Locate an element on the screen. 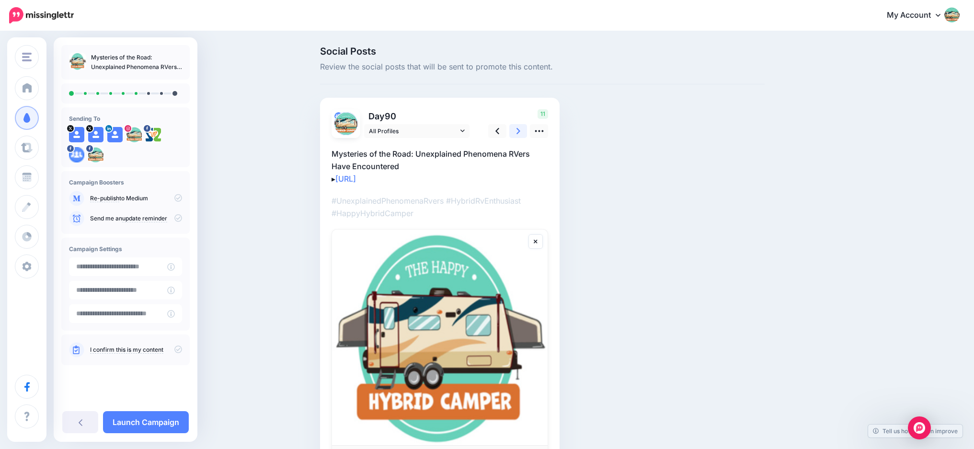  a: update reminder is located at coordinates (145, 219).